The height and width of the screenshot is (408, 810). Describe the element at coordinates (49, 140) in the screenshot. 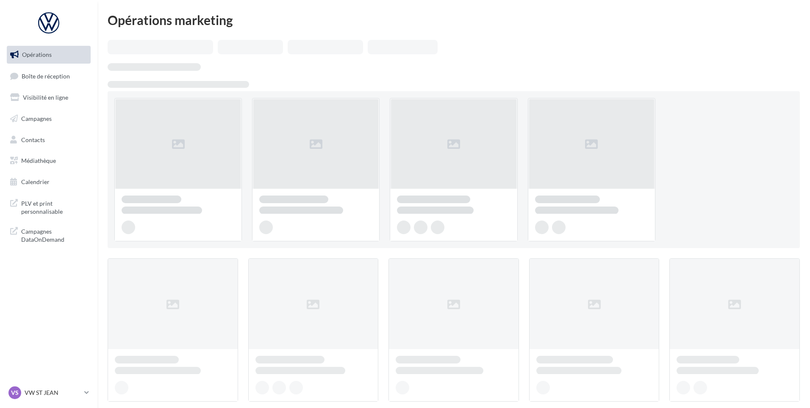

I see `a: Contacts` at that location.